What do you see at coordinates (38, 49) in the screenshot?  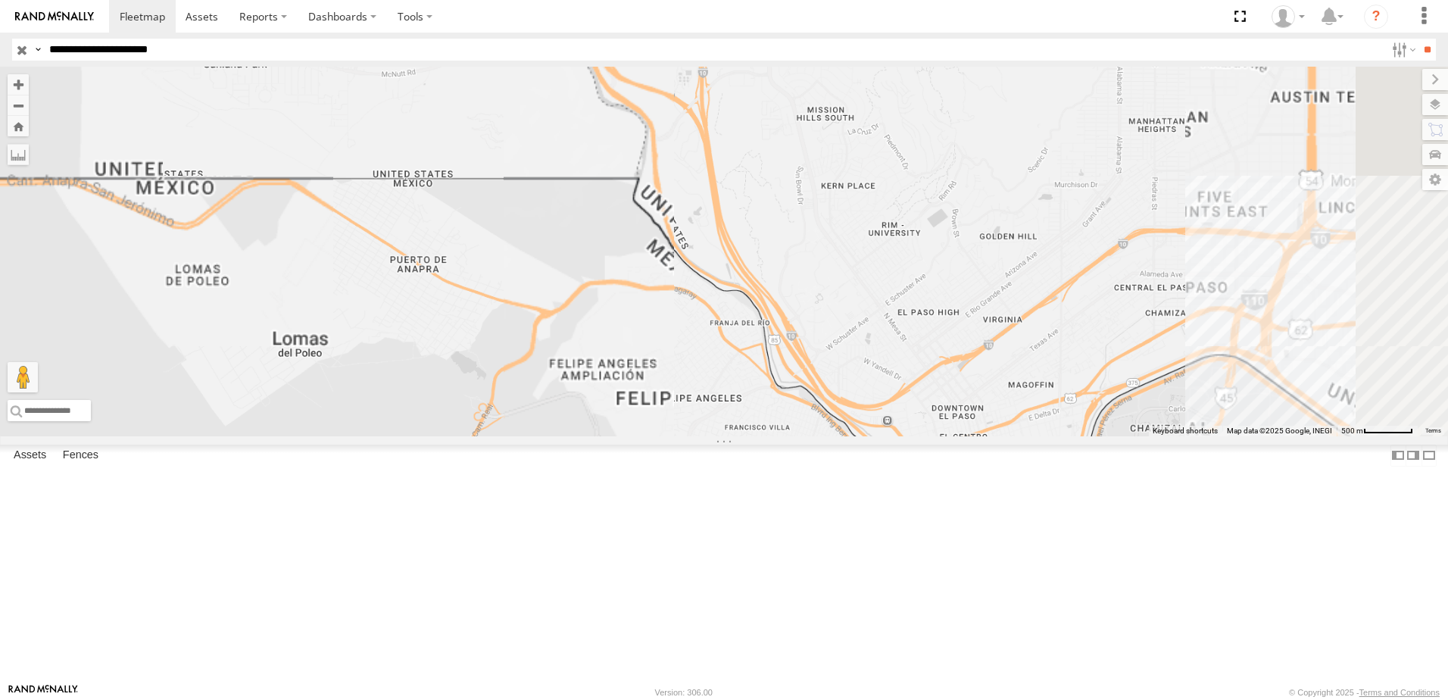 I see `label: Search Query` at bounding box center [38, 49].